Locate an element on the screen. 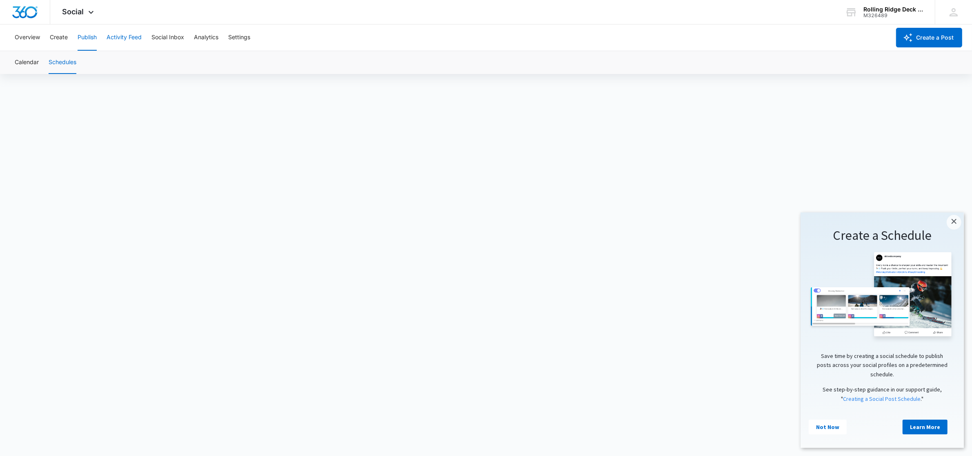 The height and width of the screenshot is (456, 972). h1: Create a Schedule is located at coordinates (82, 23).